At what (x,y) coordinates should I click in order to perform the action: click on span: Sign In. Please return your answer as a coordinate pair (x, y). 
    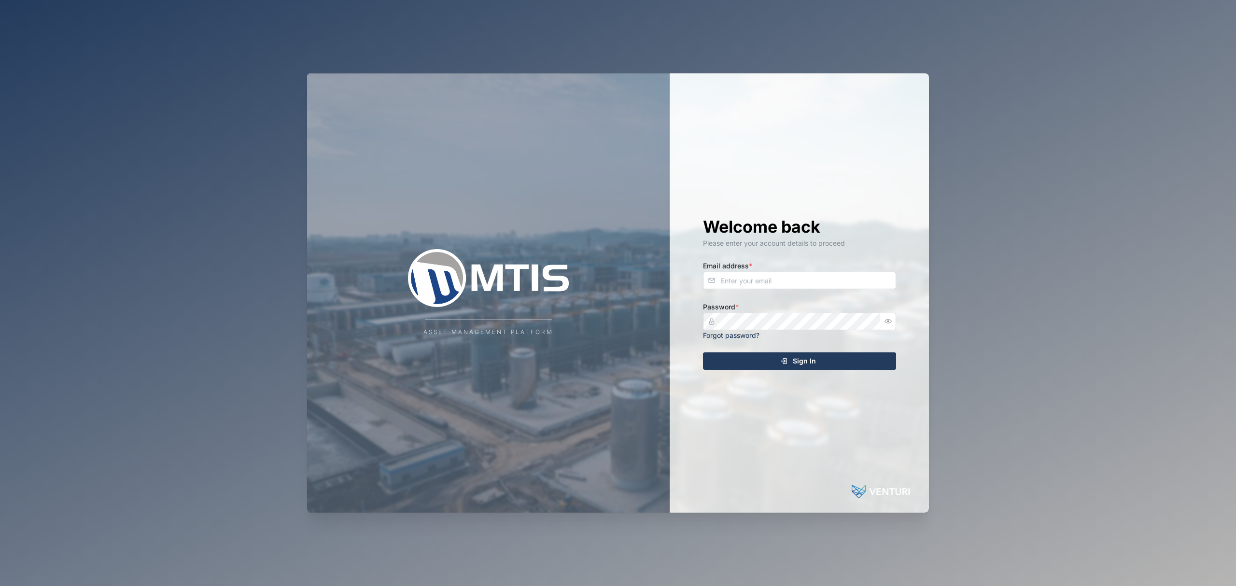
    Looking at the image, I should click on (804, 361).